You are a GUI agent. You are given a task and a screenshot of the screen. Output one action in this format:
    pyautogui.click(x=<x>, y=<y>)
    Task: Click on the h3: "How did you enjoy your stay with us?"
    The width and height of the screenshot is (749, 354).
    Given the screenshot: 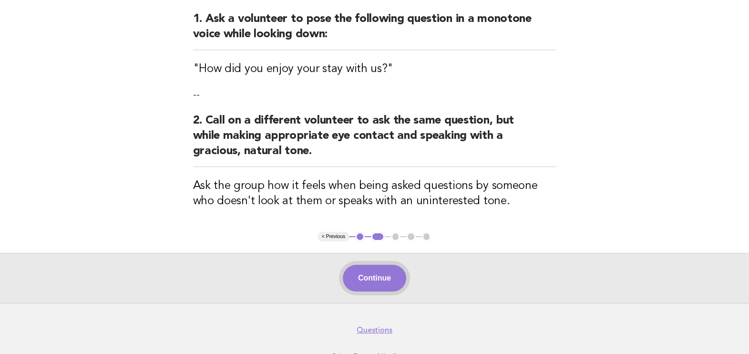 What is the action you would take?
    pyautogui.click(x=375, y=69)
    